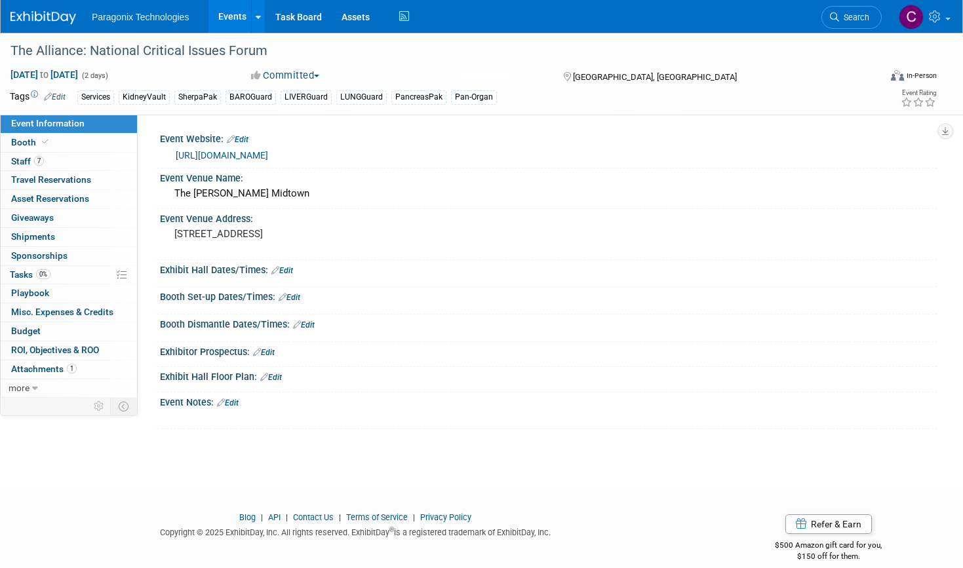 This screenshot has width=963, height=568. I want to click on div: Event Notes:, so click(548, 401).